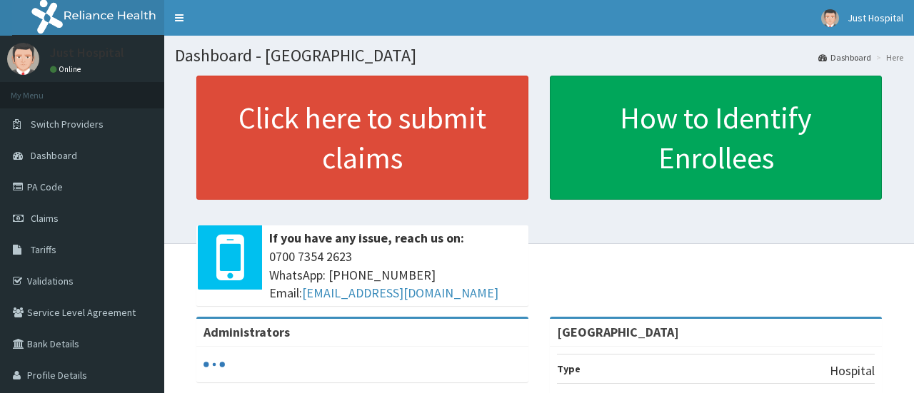 This screenshot has width=914, height=393. Describe the element at coordinates (844, 57) in the screenshot. I see `a: Dashboard` at that location.